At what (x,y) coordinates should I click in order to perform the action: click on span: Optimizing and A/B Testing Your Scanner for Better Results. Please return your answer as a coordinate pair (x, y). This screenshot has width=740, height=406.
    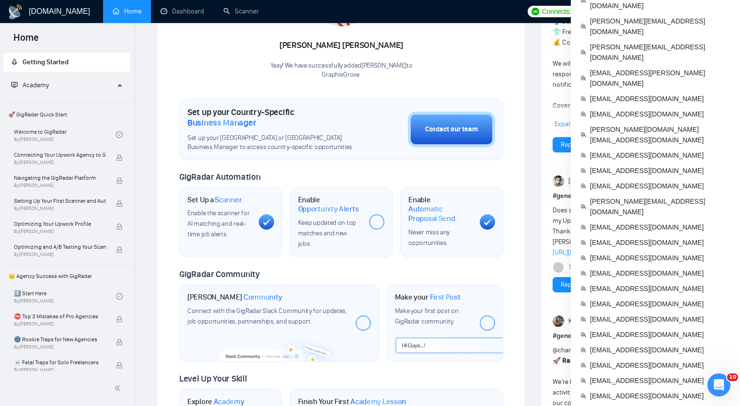
    Looking at the image, I should click on (60, 247).